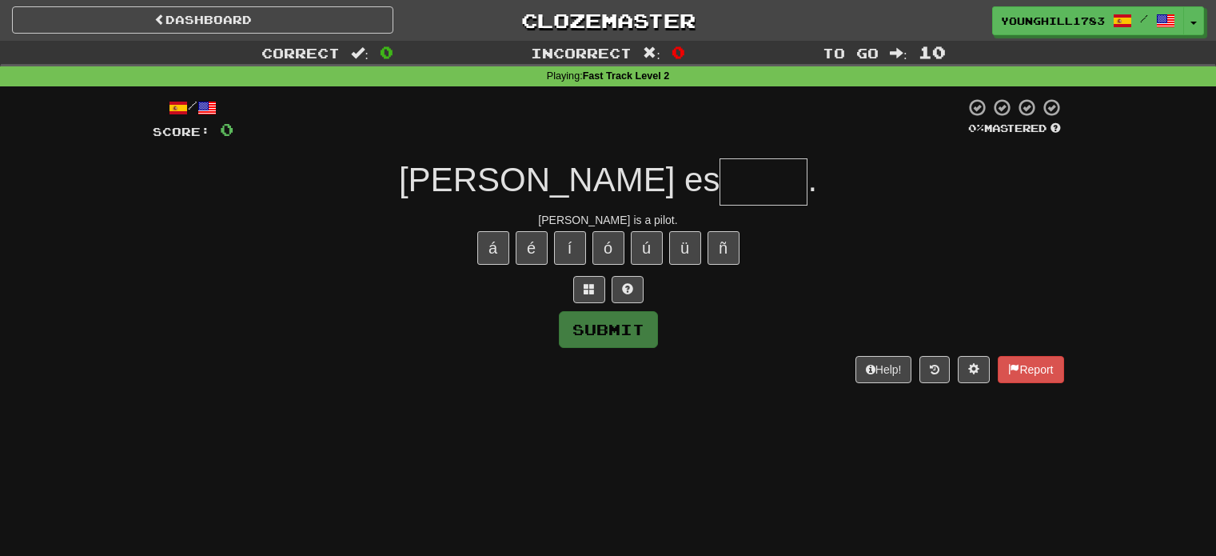 This screenshot has width=1216, height=556. What do you see at coordinates (685, 248) in the screenshot?
I see `button: ü` at bounding box center [685, 248].